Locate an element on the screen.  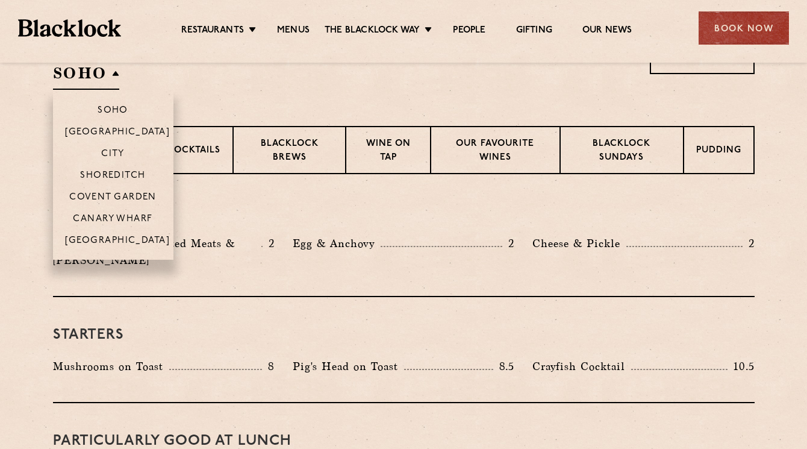
h3: Starters is located at coordinates (404, 335).